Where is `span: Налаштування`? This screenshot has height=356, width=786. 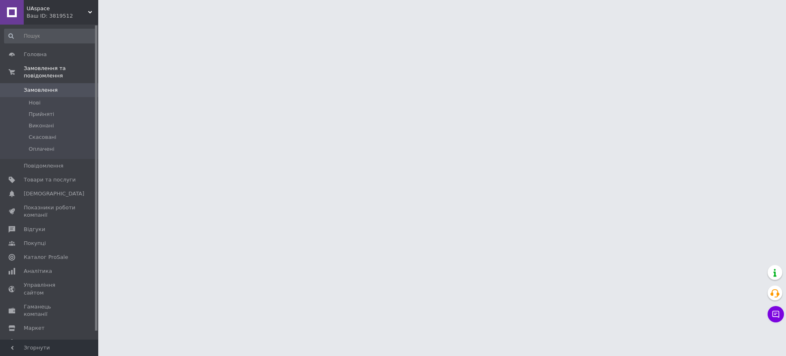 span: Налаштування is located at coordinates (45, 342).